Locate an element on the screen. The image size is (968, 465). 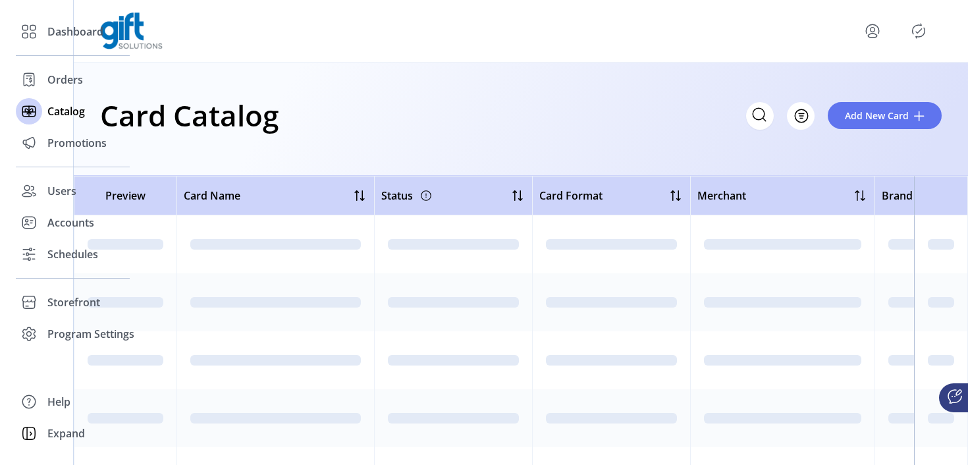
span: Promotions is located at coordinates (77, 143).